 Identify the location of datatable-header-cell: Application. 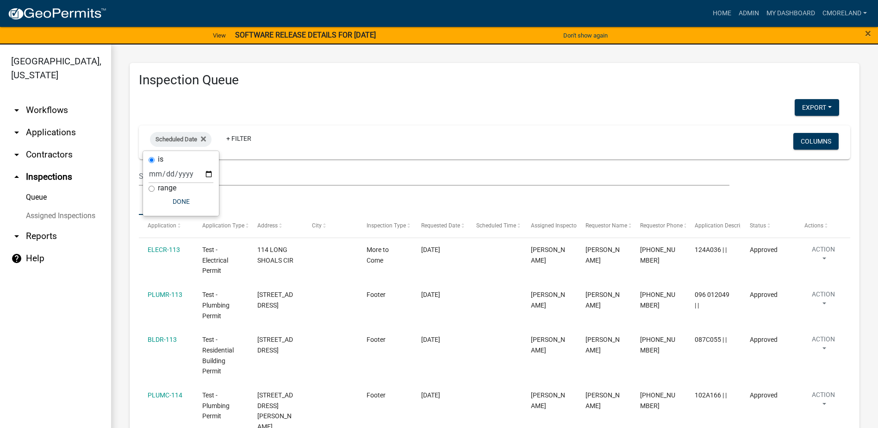
(166, 226).